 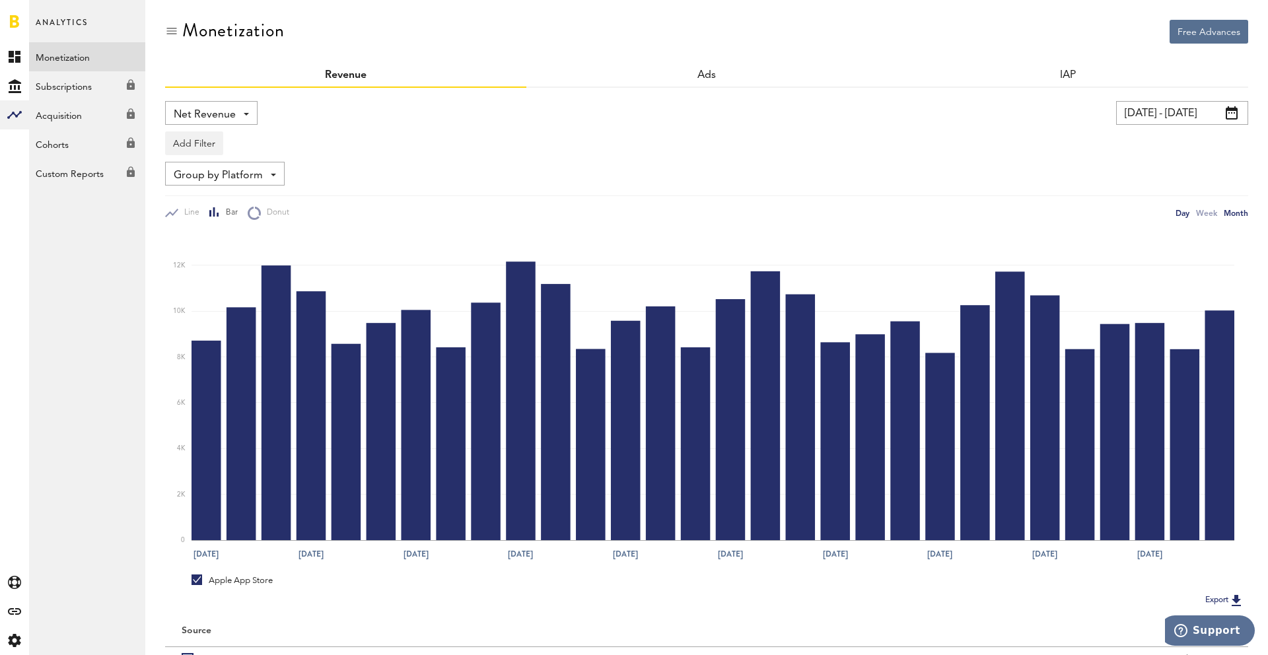 I want to click on a: Custom Reports, so click(x=87, y=173).